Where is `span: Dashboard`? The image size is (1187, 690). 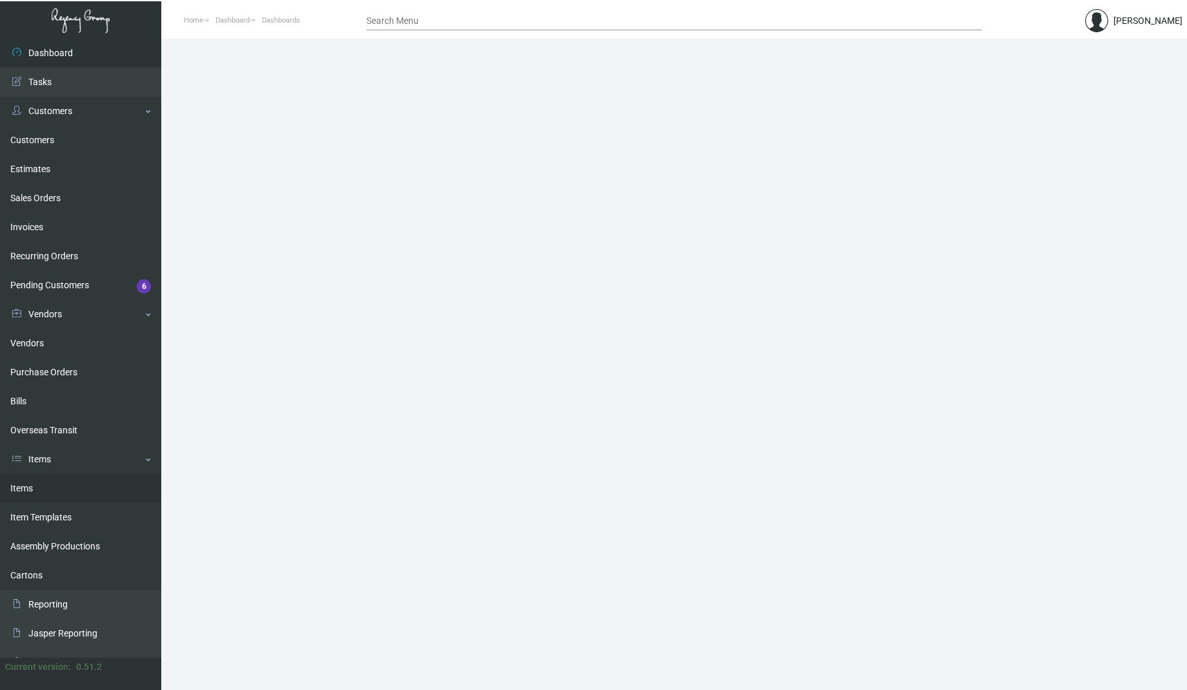
span: Dashboard is located at coordinates (232, 20).